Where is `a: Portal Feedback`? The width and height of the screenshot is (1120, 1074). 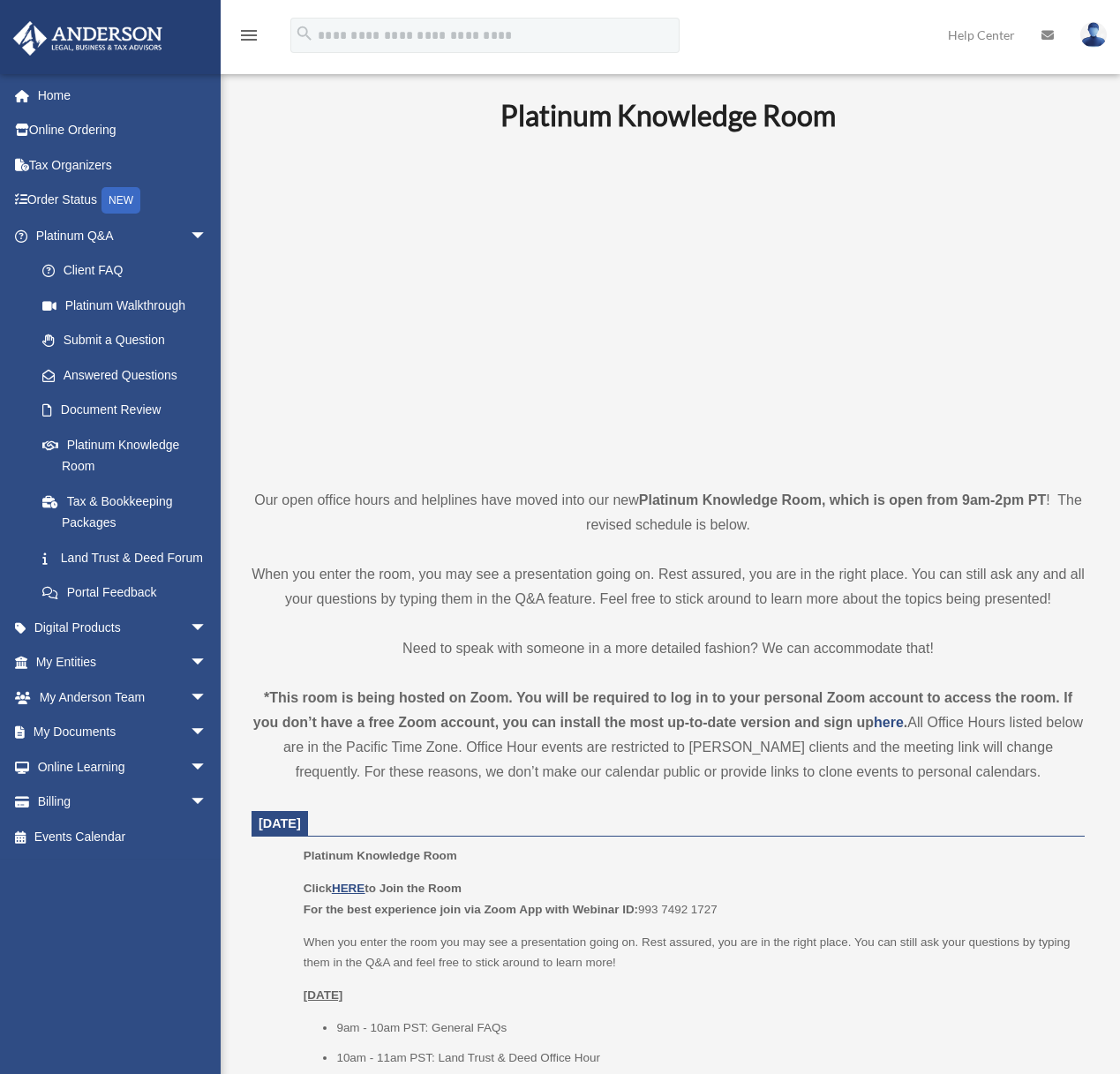
a: Portal Feedback is located at coordinates (128, 593).